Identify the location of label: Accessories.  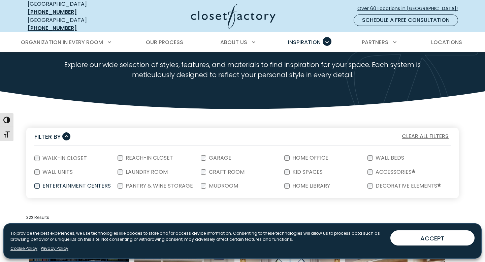
(395, 172).